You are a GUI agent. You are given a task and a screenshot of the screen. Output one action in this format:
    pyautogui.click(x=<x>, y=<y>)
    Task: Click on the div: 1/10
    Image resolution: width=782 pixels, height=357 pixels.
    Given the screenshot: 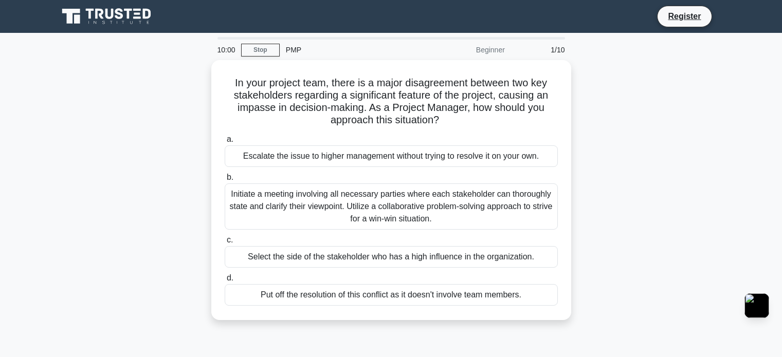 What is the action you would take?
    pyautogui.click(x=541, y=50)
    